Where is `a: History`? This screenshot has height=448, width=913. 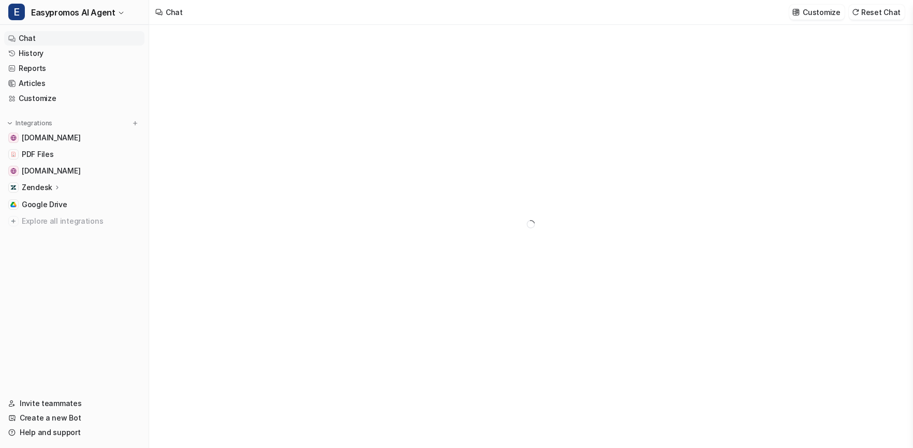
a: History is located at coordinates (74, 53).